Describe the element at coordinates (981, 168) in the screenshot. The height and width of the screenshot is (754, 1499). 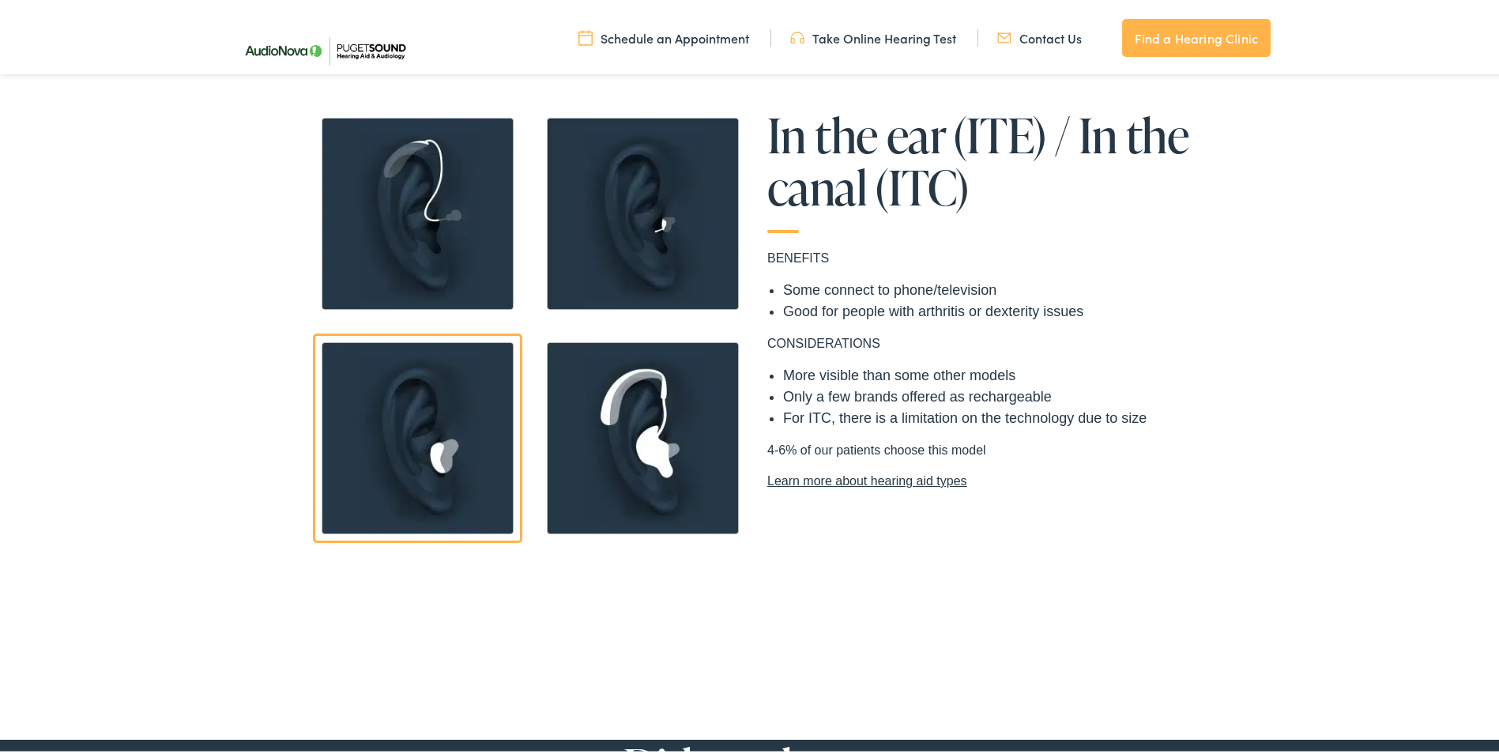
I see `h1: In the ear (ITE) / In the canal (ITC)` at that location.